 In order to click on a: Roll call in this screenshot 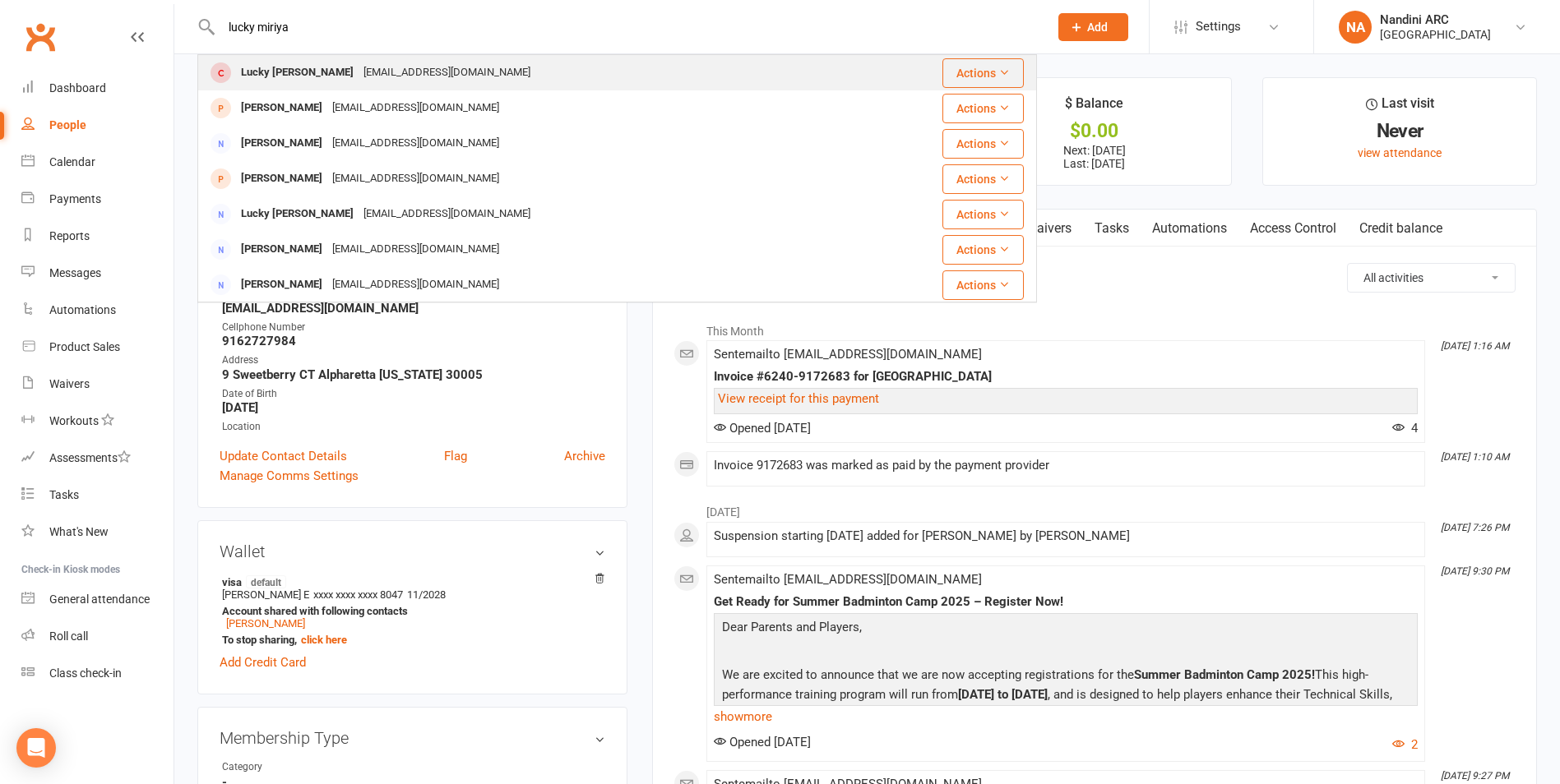, I will do `click(97, 636)`.